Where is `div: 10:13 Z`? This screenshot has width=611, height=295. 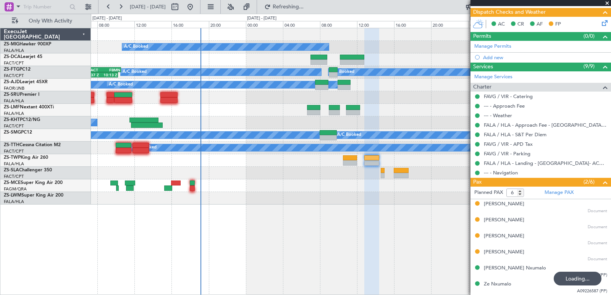 div: 10:13 Z is located at coordinates (109, 75).